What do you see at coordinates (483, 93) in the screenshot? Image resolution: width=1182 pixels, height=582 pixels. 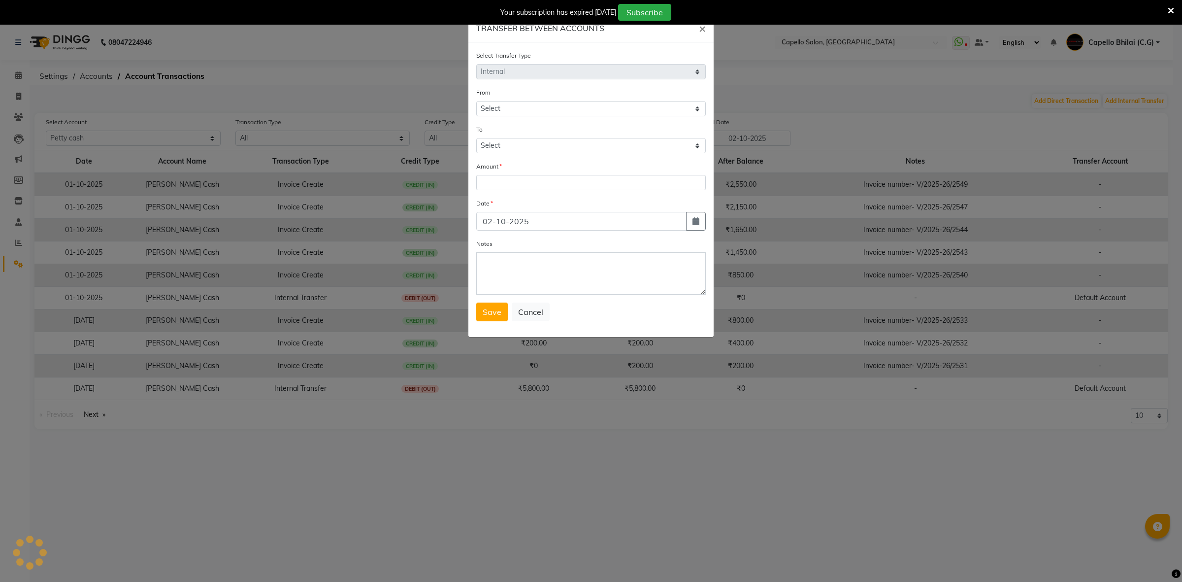 I see `label: From` at bounding box center [483, 93].